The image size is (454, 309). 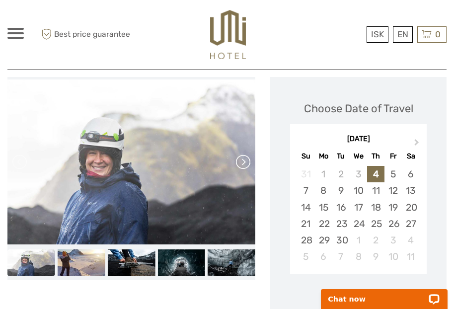 What do you see at coordinates (393, 256) in the screenshot?
I see `div: Choose Friday, October 10th, 2025` at bounding box center [393, 256].